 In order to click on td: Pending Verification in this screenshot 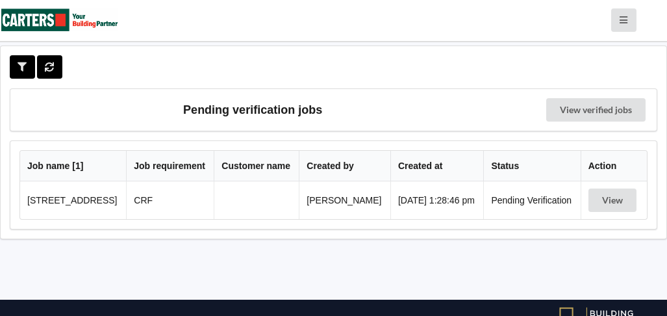, I will do `click(531, 200)`.